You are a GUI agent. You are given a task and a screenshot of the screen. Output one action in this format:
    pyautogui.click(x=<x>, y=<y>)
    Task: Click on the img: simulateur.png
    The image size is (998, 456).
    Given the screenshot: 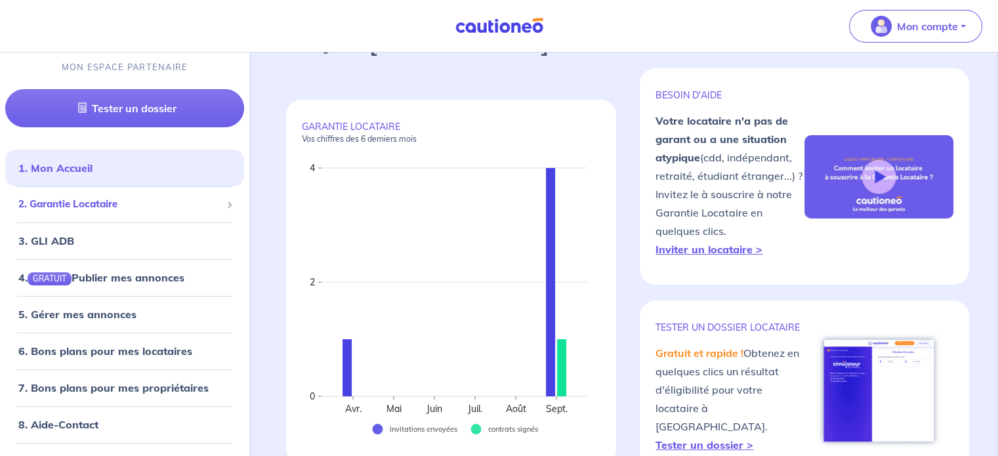 What is the action you would take?
    pyautogui.click(x=879, y=390)
    